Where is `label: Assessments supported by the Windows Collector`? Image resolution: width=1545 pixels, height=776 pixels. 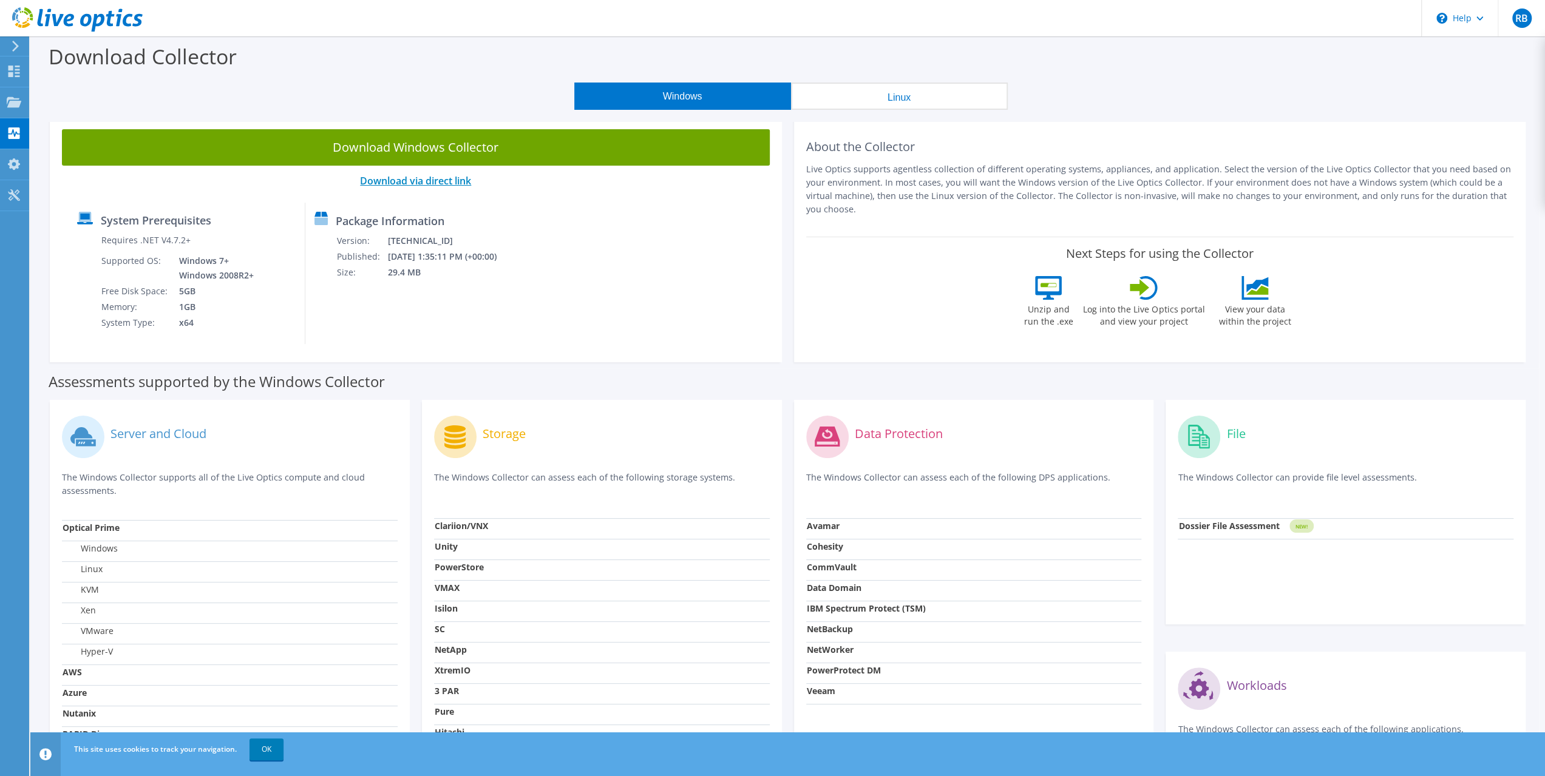
label: Assessments supported by the Windows Collector is located at coordinates (217, 382).